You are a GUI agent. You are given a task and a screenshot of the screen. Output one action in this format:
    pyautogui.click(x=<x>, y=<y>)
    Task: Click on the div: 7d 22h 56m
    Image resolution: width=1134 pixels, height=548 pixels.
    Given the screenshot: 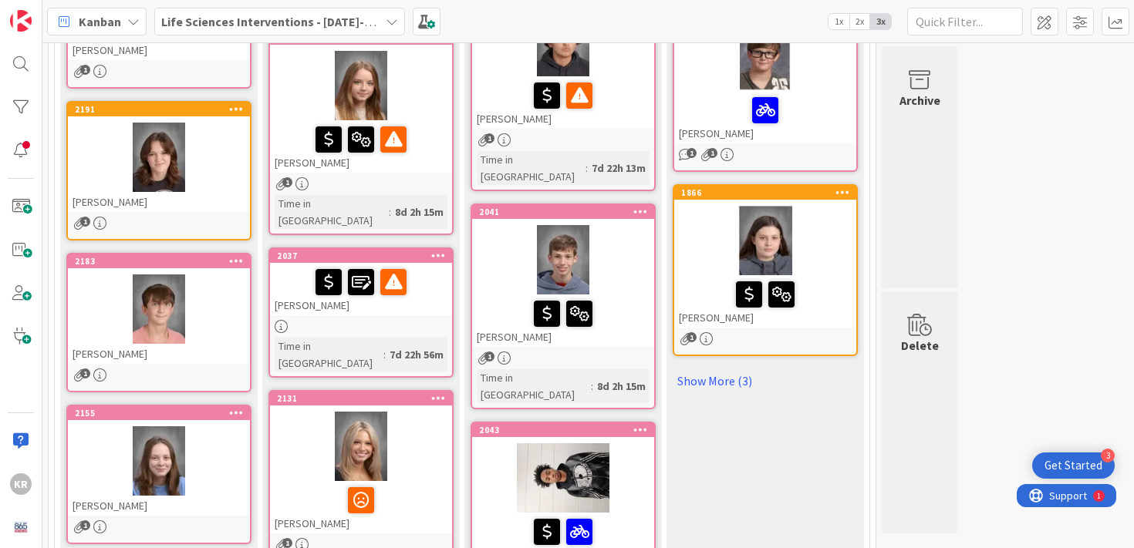 What is the action you would take?
    pyautogui.click(x=417, y=355)
    